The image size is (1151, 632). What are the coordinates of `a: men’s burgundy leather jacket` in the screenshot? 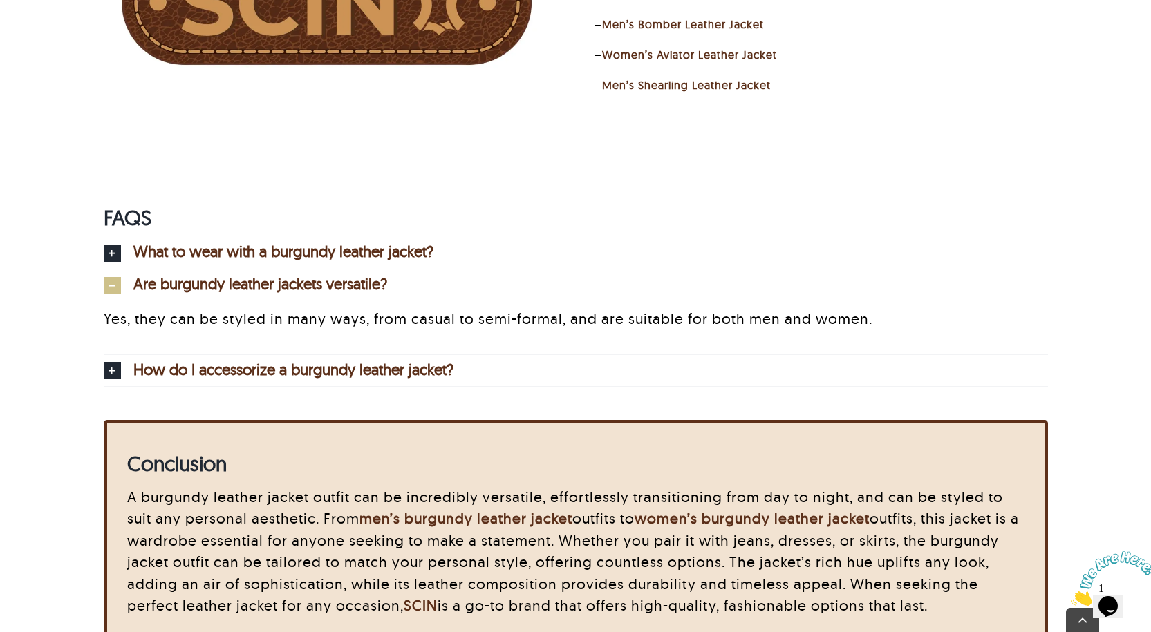 It's located at (466, 518).